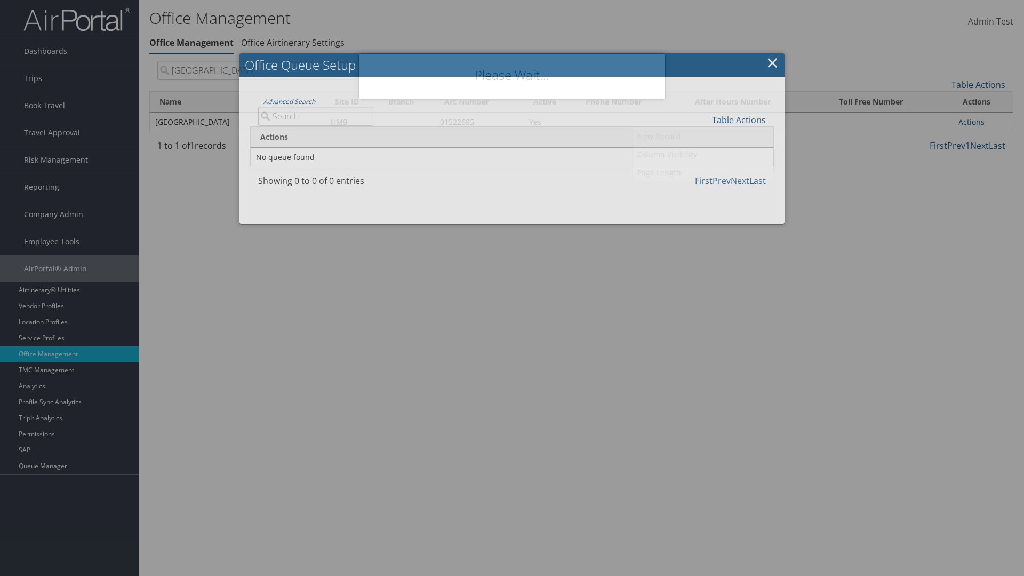  Describe the element at coordinates (703, 173) in the screenshot. I see `a: Page Length` at that location.